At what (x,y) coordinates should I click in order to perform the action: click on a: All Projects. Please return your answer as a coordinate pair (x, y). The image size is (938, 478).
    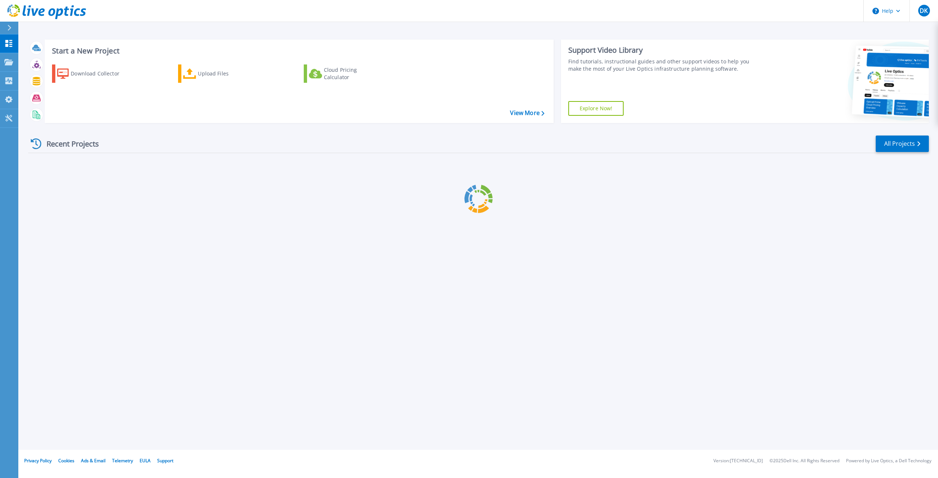
    Looking at the image, I should click on (902, 144).